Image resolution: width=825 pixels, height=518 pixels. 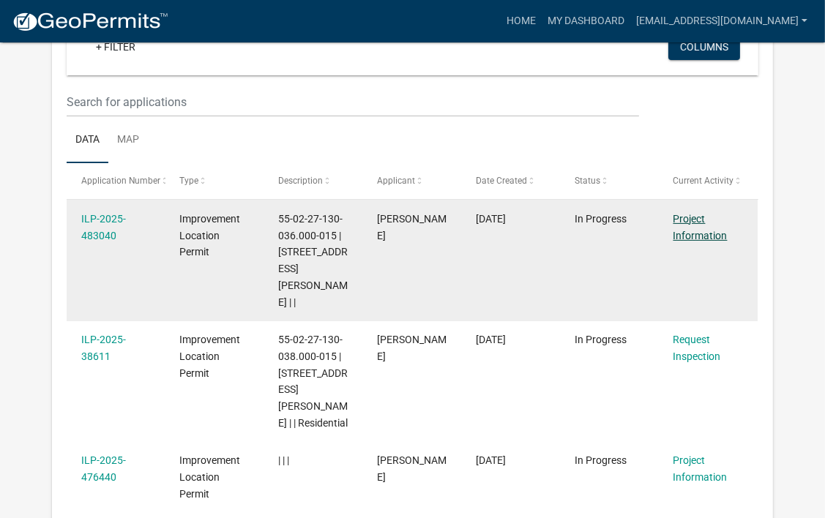 What do you see at coordinates (587, 181) in the screenshot?
I see `span: Status` at bounding box center [587, 181].